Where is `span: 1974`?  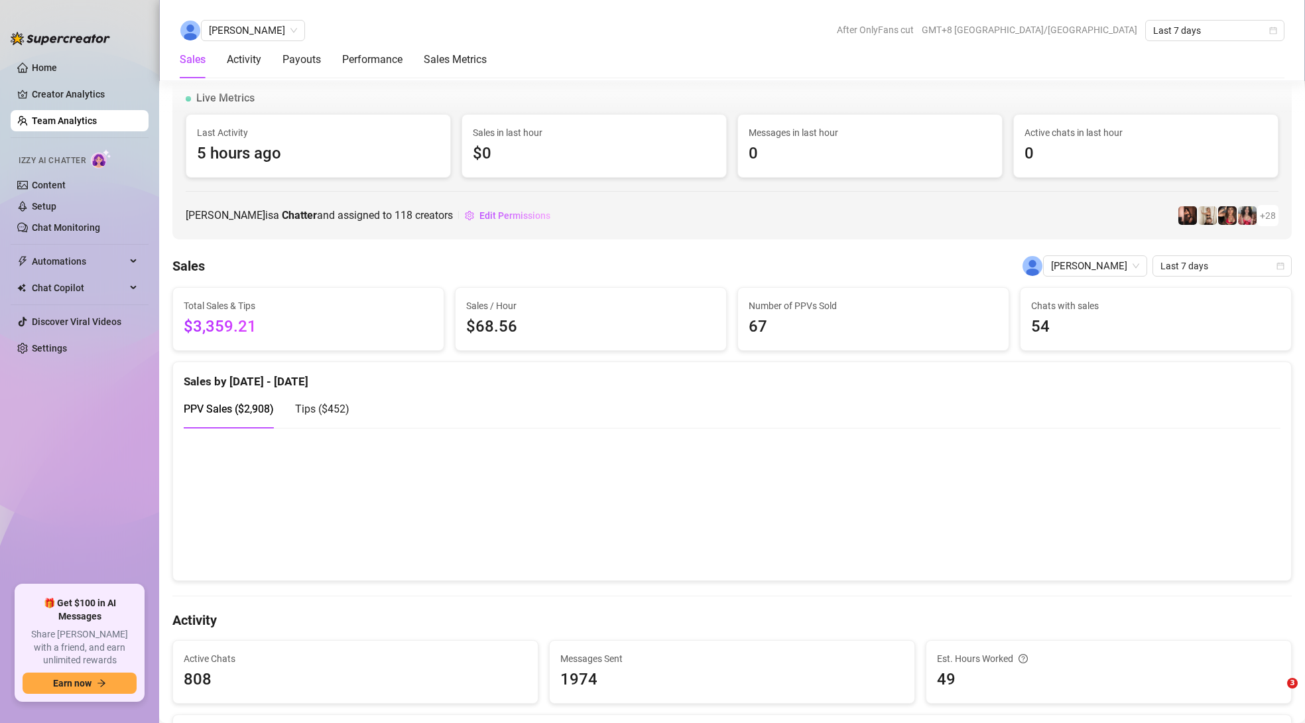
span: 1974 is located at coordinates (732, 680).